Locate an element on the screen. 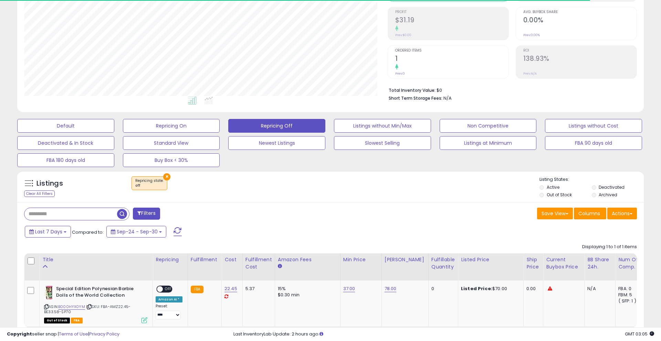 Image resolution: width=661 pixels, height=341 pixels. div: Amazon AI * is located at coordinates (169, 300).